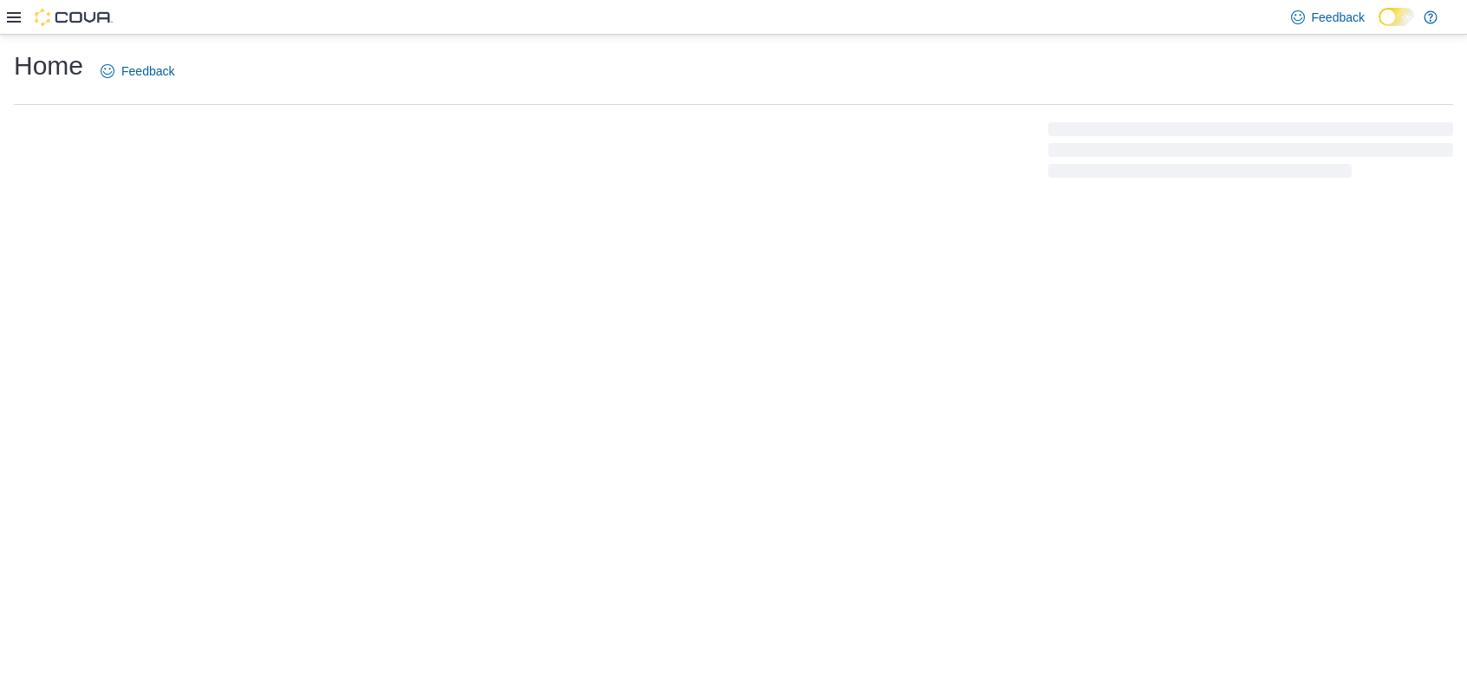 This screenshot has height=699, width=1467. What do you see at coordinates (1378, 26) in the screenshot?
I see `span: Dark Mode` at bounding box center [1378, 26].